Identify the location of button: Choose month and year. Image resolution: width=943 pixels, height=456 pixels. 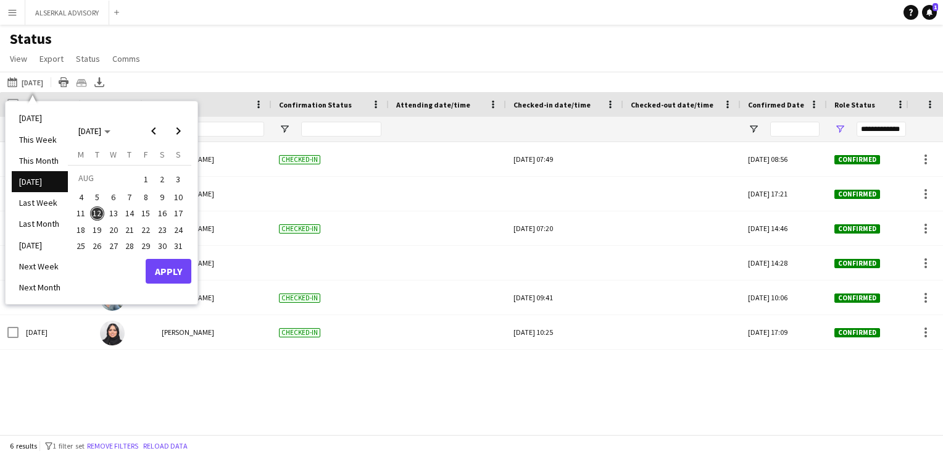
(94, 131).